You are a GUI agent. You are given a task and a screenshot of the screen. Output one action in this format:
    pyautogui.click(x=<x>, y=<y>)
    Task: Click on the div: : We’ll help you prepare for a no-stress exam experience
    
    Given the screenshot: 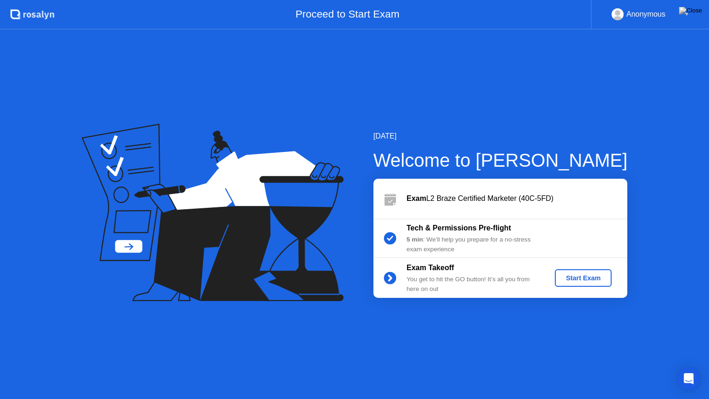 What is the action you would take?
    pyautogui.click(x=473, y=244)
    